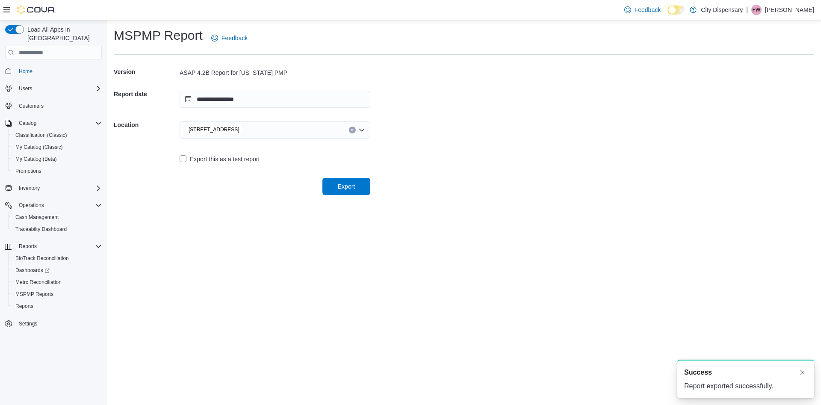 This screenshot has width=821, height=405. What do you see at coordinates (53, 106) in the screenshot?
I see `button: Customers` at bounding box center [53, 106].